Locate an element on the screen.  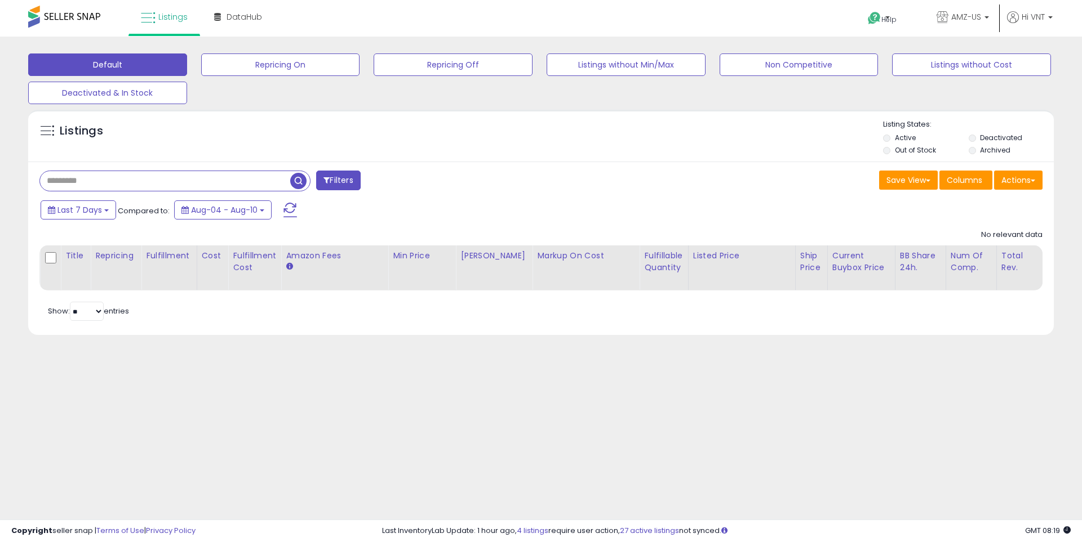
button: Filters is located at coordinates (338, 180).